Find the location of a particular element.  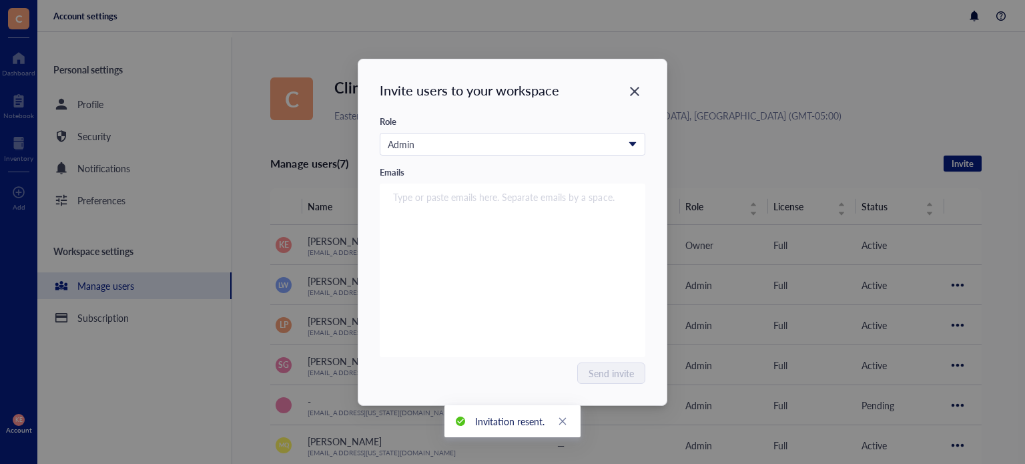

div: Invite users to your workspace is located at coordinates (469, 90).